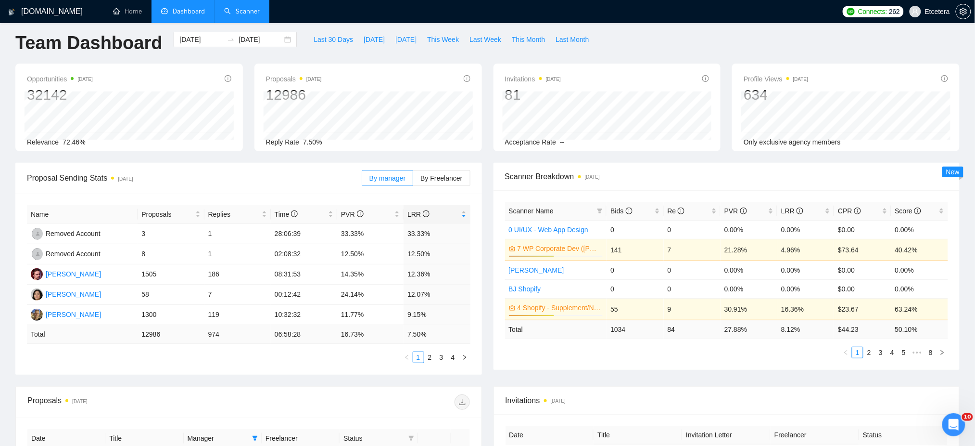 The width and height of the screenshot is (975, 446). Describe the element at coordinates (37, 314) in the screenshot. I see `img: MB` at that location.